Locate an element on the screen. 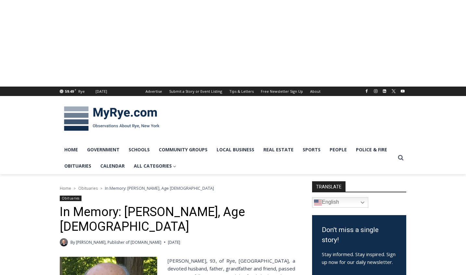  img: en is located at coordinates (318, 202).